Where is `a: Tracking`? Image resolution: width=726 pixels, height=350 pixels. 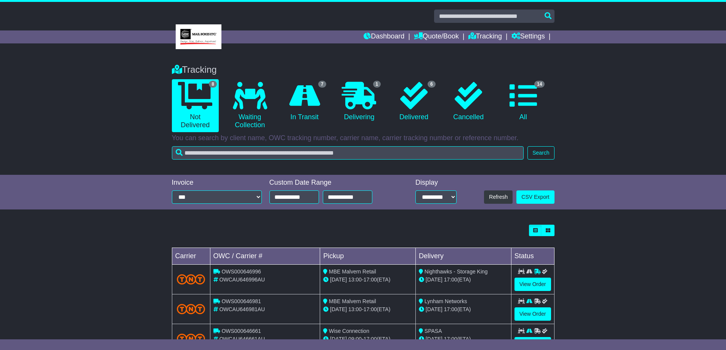 a: Tracking is located at coordinates (485, 37).